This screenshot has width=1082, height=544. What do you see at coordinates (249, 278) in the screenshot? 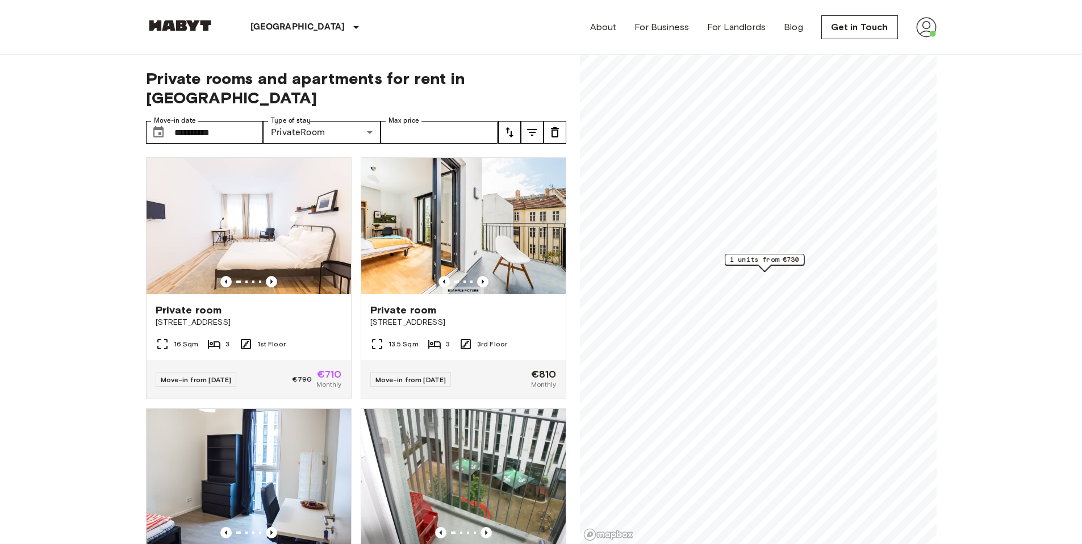
I see `a: Marketing picture of unit DE-01-022-001-02HPrevious imagePrevious imagePrivate room[STREET_ADDRES...` at bounding box center [249, 278].